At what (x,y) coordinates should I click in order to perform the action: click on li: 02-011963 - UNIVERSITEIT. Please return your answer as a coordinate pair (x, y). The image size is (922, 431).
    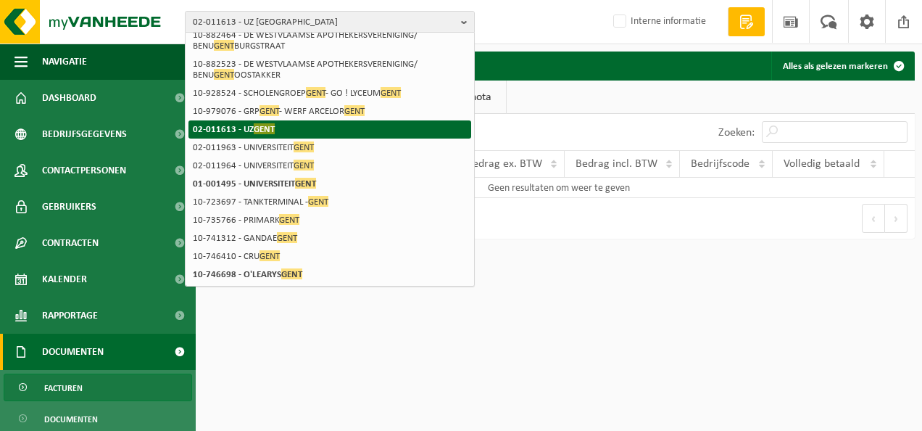
    Looking at the image, I should click on (330, 147).